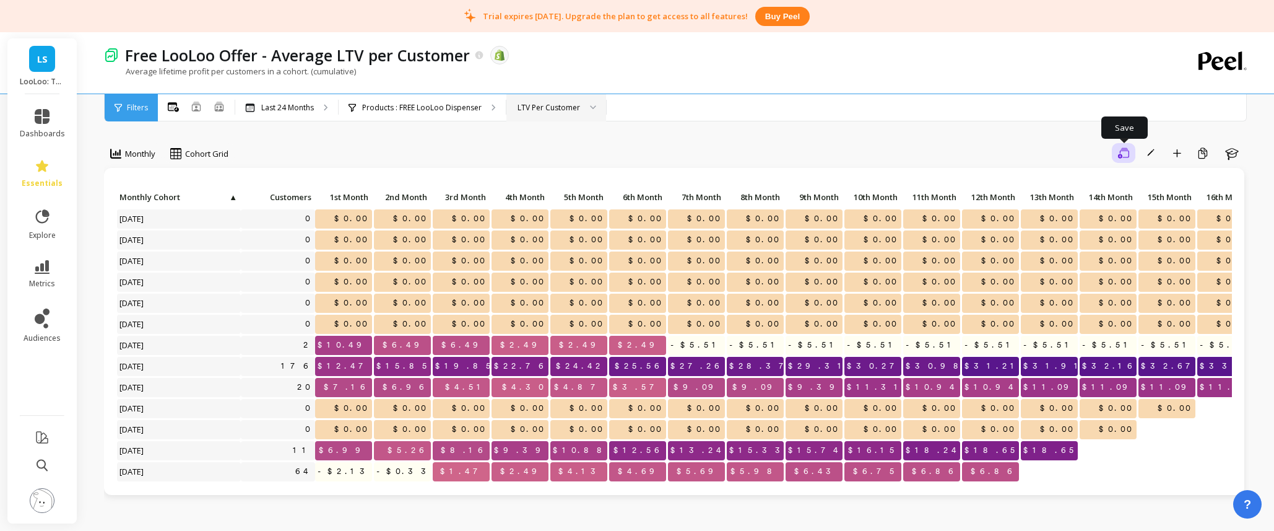 The image size is (1274, 531). I want to click on span: 5th Month, so click(578, 197).